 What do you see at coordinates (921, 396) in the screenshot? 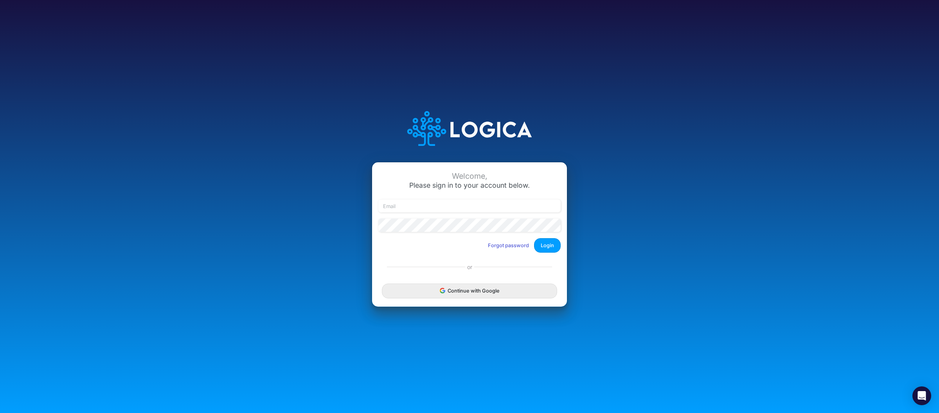
I see `div: Open Intercom Messenger` at bounding box center [921, 396].